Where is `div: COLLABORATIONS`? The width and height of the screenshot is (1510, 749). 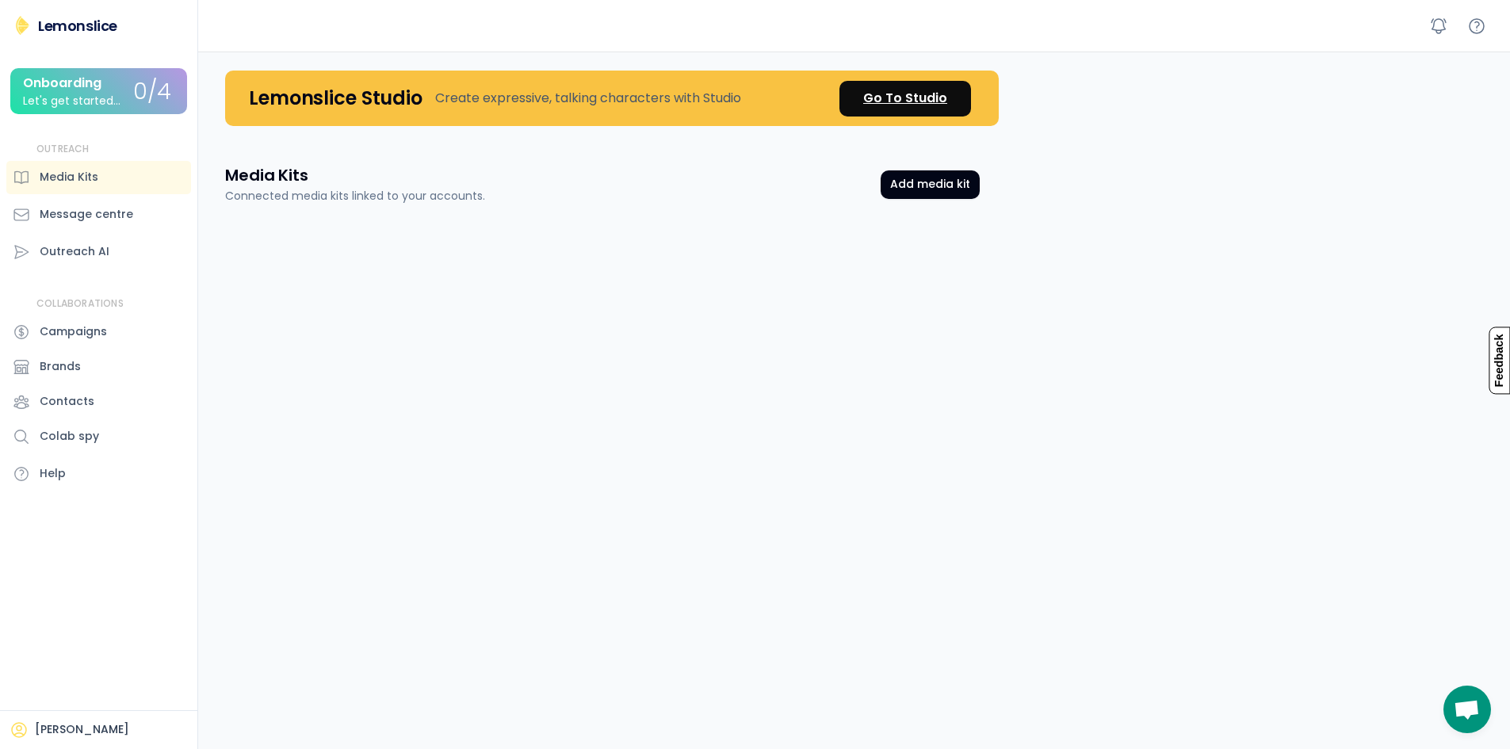 div: COLLABORATIONS is located at coordinates (80, 304).